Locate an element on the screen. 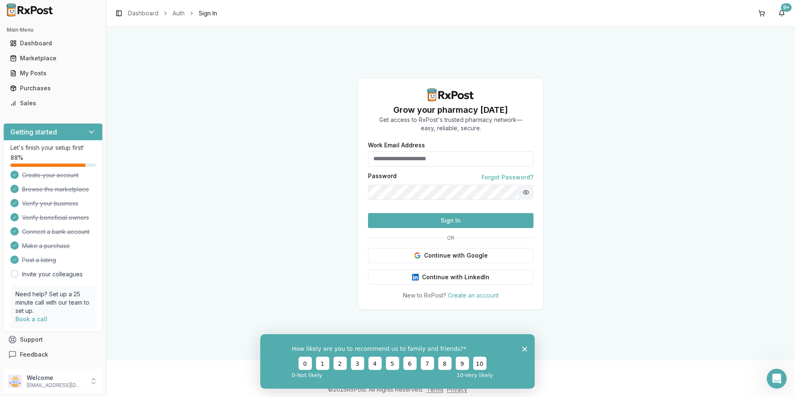 Image resolution: width=795 pixels, height=397 pixels. div: Close survey is located at coordinates (265, 15).